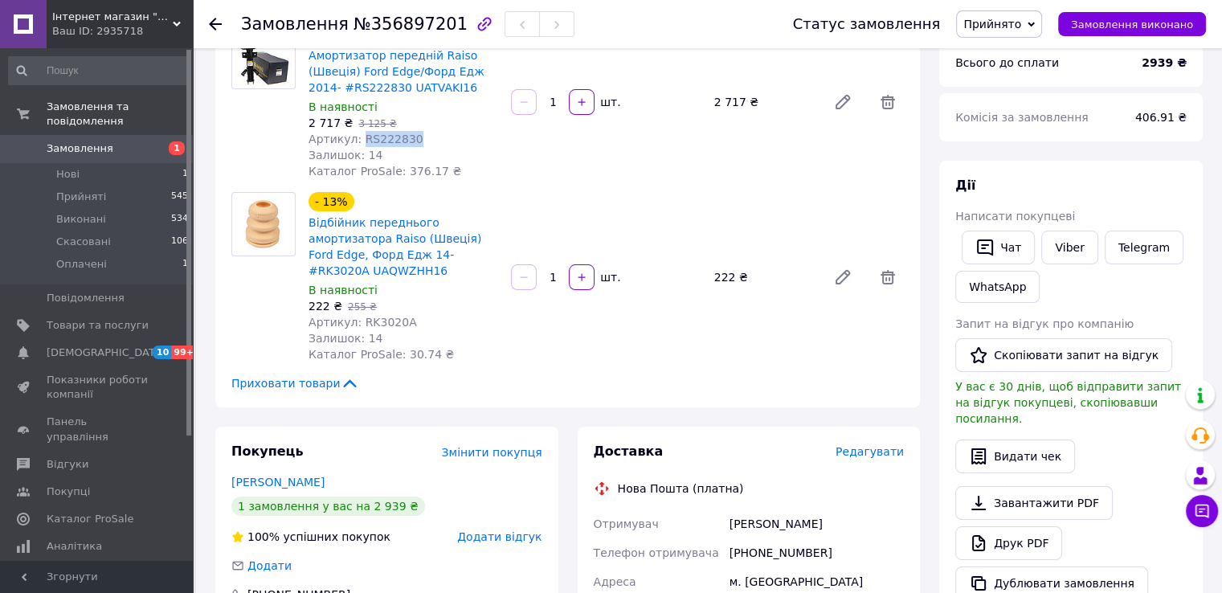 This screenshot has height=593, width=1222. I want to click on span: Оплачені, so click(81, 264).